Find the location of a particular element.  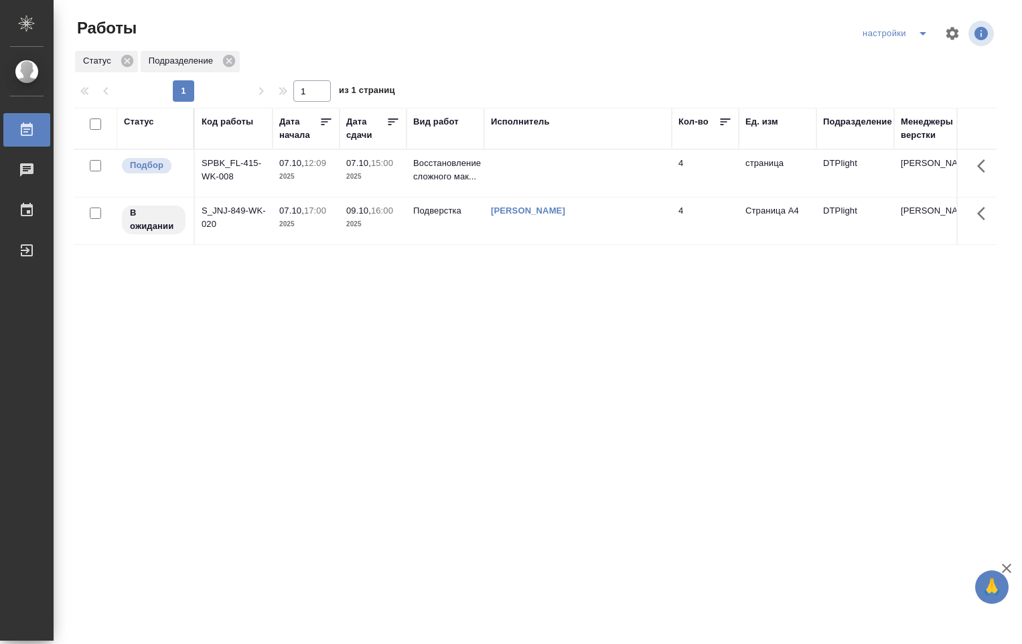

div: Кол-во is located at coordinates (693, 122).